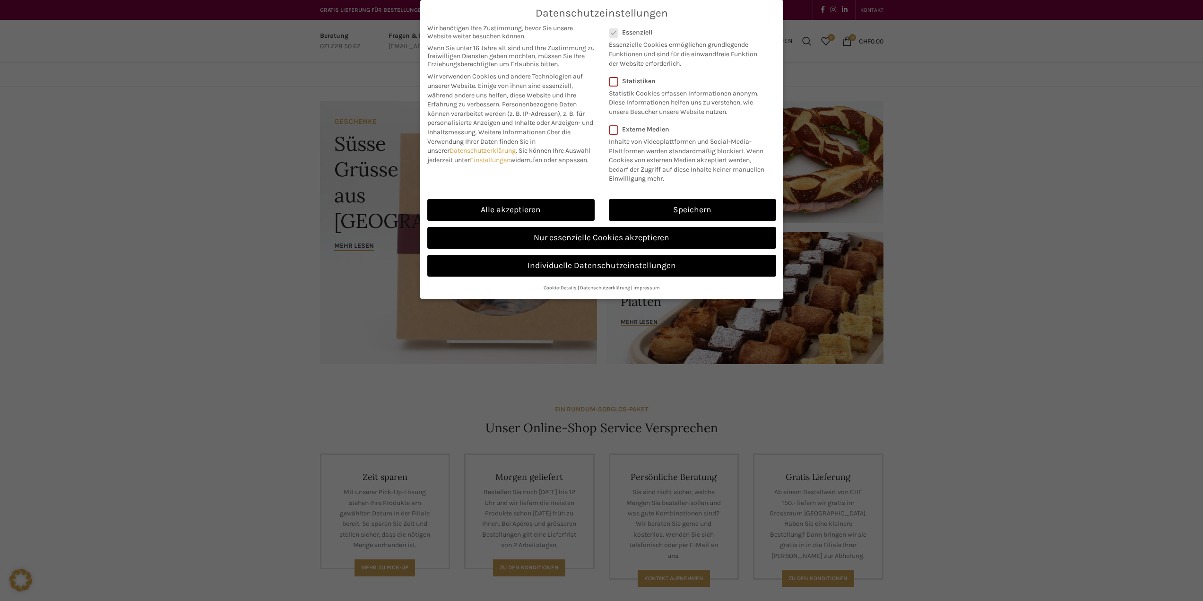  What do you see at coordinates (686, 101) in the screenshot?
I see `p: Statistik Cookies erfassen Informationen anonym. Diese Informationen helfen uns zu verstehen, wie...` at bounding box center [686, 101].